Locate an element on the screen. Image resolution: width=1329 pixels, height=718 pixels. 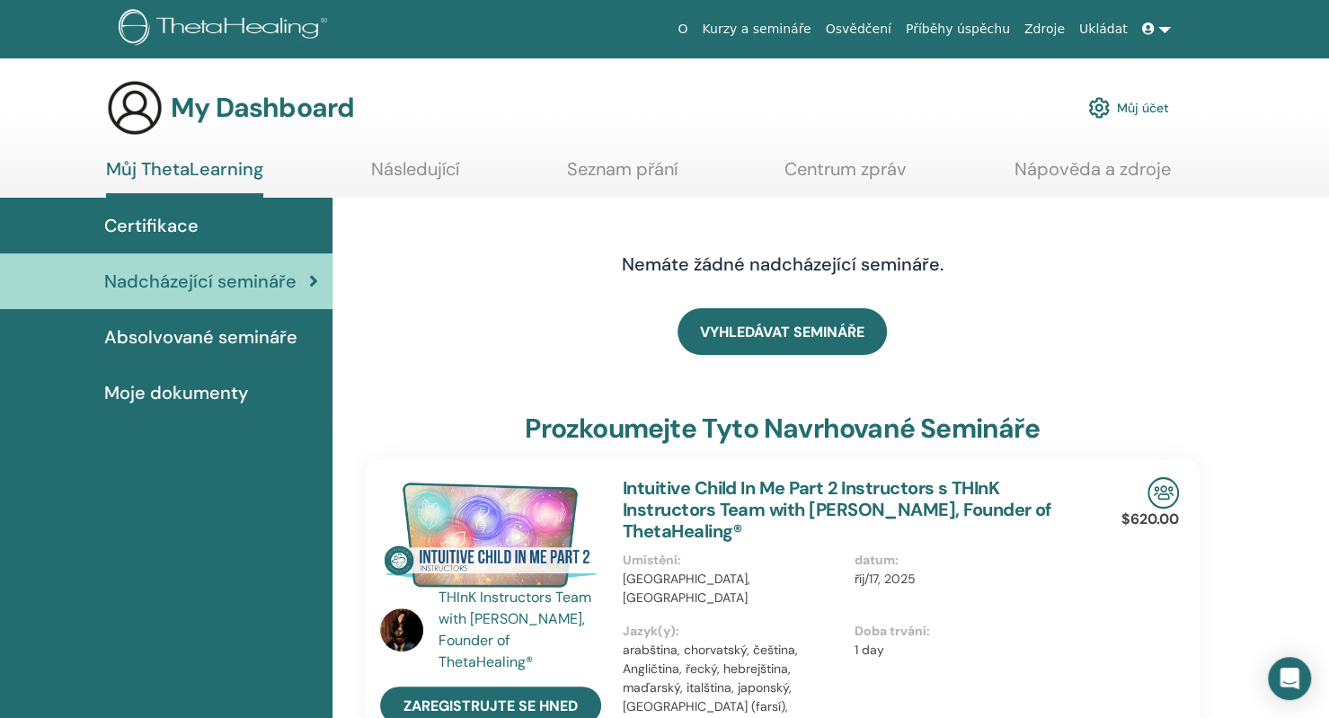
a: Následující is located at coordinates (415, 175).